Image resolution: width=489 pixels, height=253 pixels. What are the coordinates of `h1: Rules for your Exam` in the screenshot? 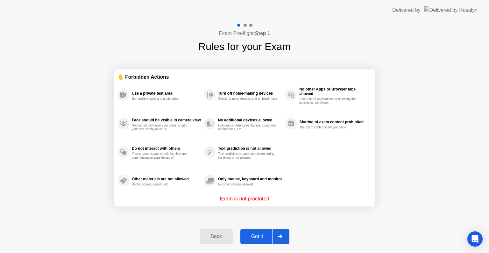 It's located at (245, 46).